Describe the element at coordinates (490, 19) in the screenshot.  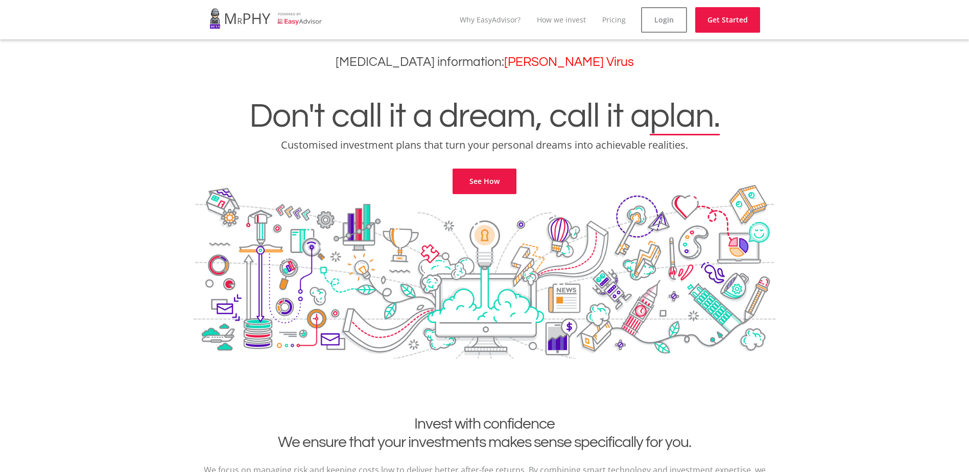
I see `a: Why EasyAdvisor?` at that location.